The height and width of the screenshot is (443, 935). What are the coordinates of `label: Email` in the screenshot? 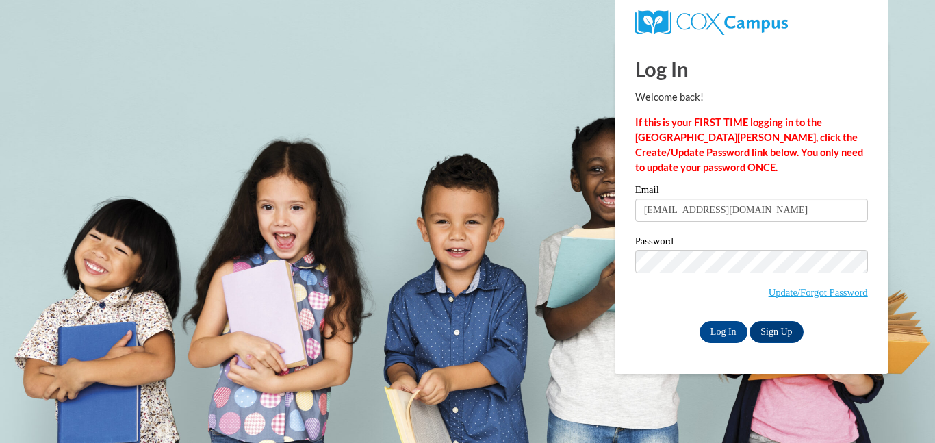 It's located at (752, 192).